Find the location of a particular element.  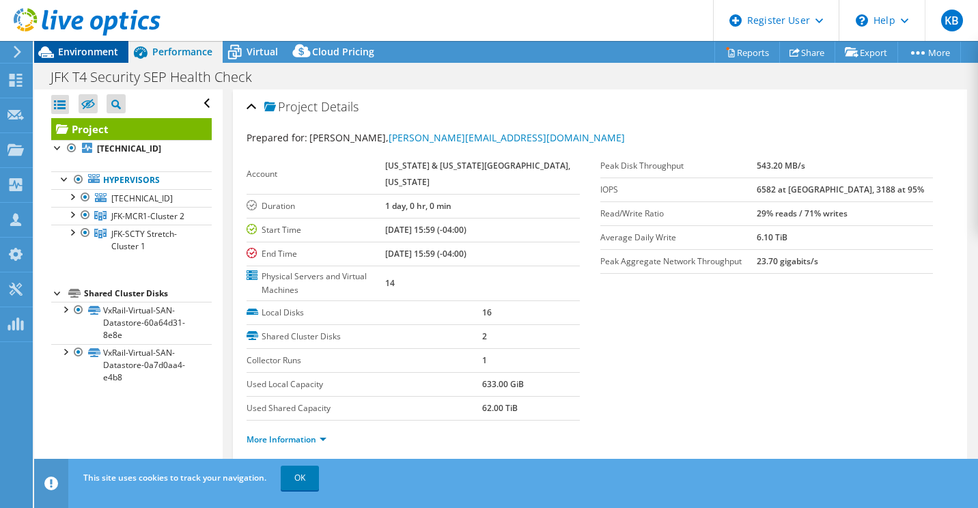

b: 29% reads / 71% writes is located at coordinates (802, 213).